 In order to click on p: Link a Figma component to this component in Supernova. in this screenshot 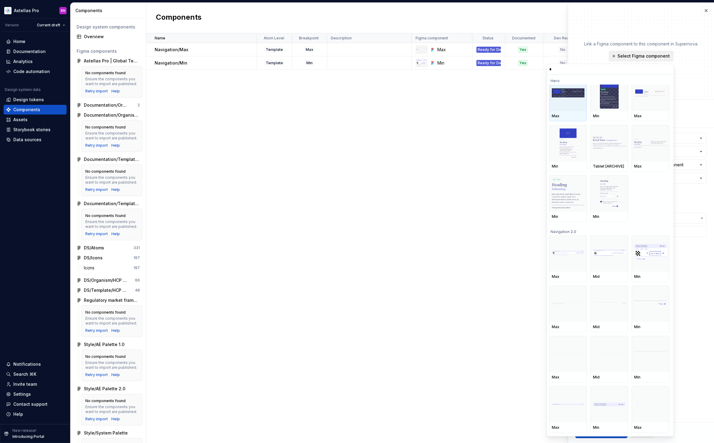, I will do `click(641, 44)`.